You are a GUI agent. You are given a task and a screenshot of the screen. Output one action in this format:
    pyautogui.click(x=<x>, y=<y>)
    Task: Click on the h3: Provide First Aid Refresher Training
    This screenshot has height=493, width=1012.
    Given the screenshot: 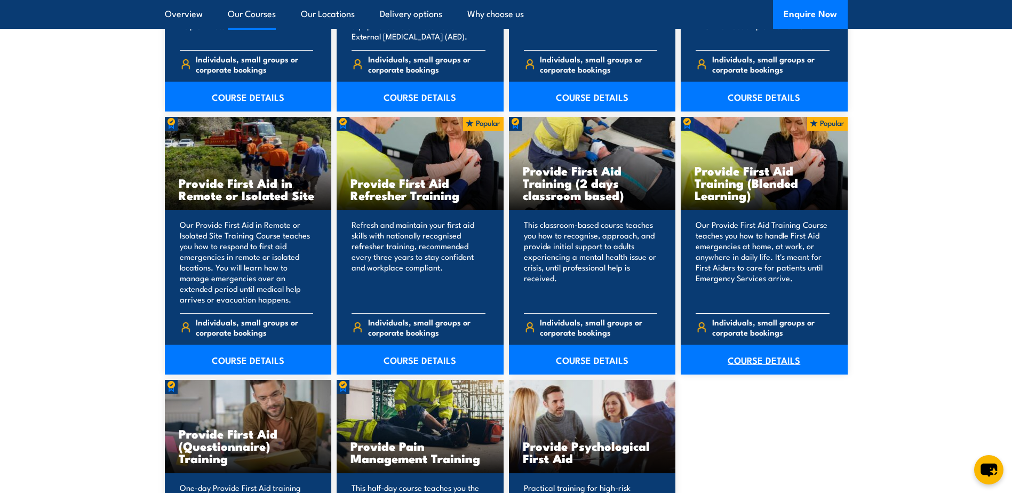 What is the action you would take?
    pyautogui.click(x=420, y=189)
    